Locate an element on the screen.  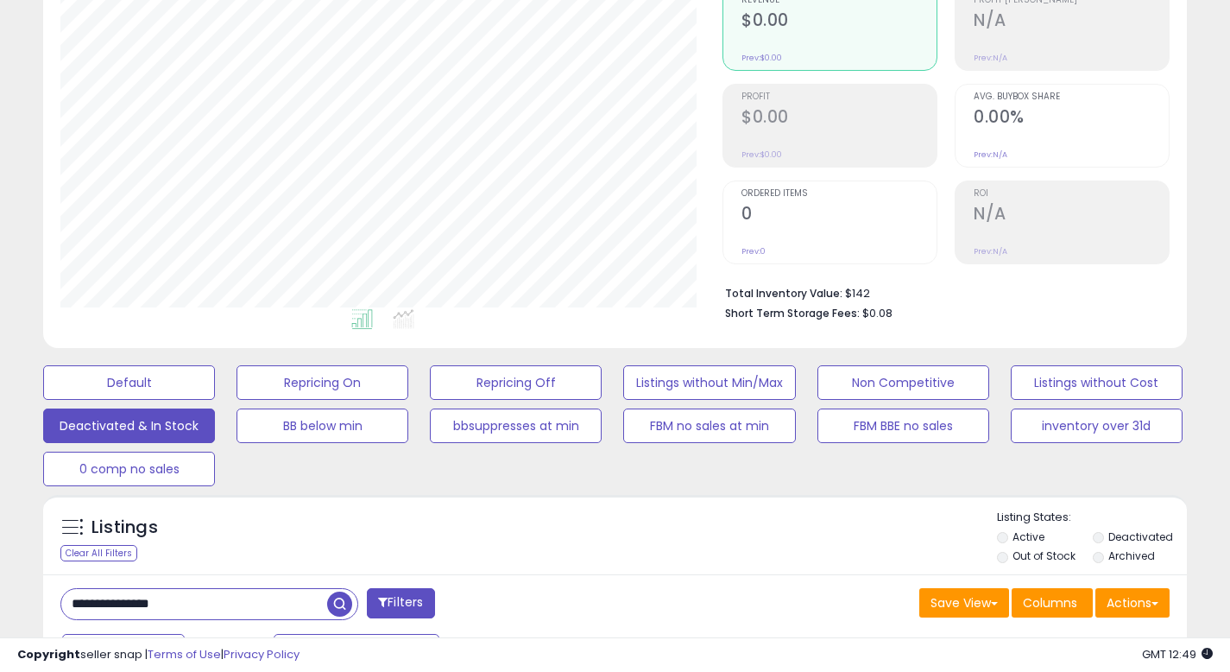
button: Listings without Min/Max is located at coordinates (709, 382).